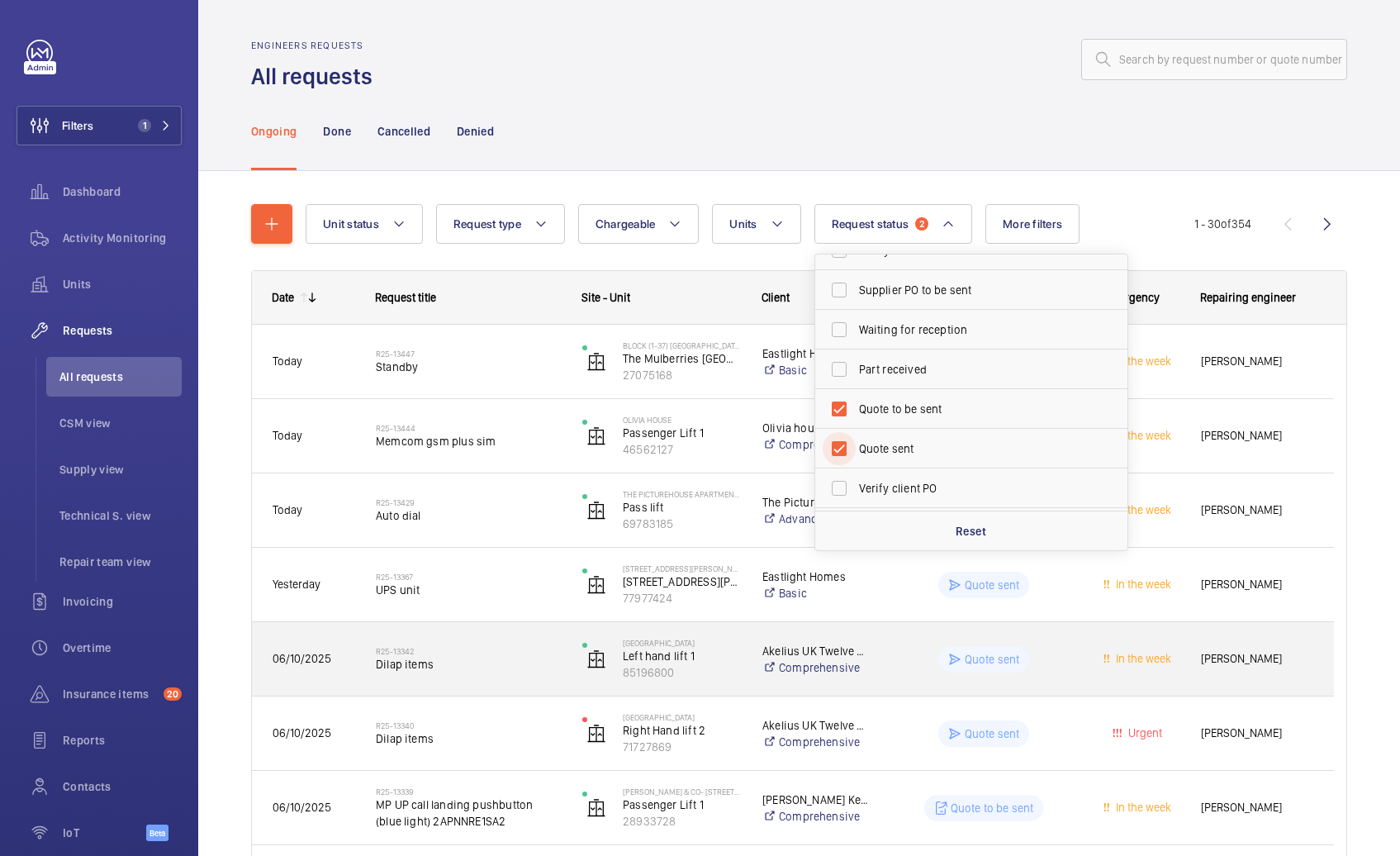 This screenshot has width=1400, height=856. I want to click on span: Unit status, so click(351, 224).